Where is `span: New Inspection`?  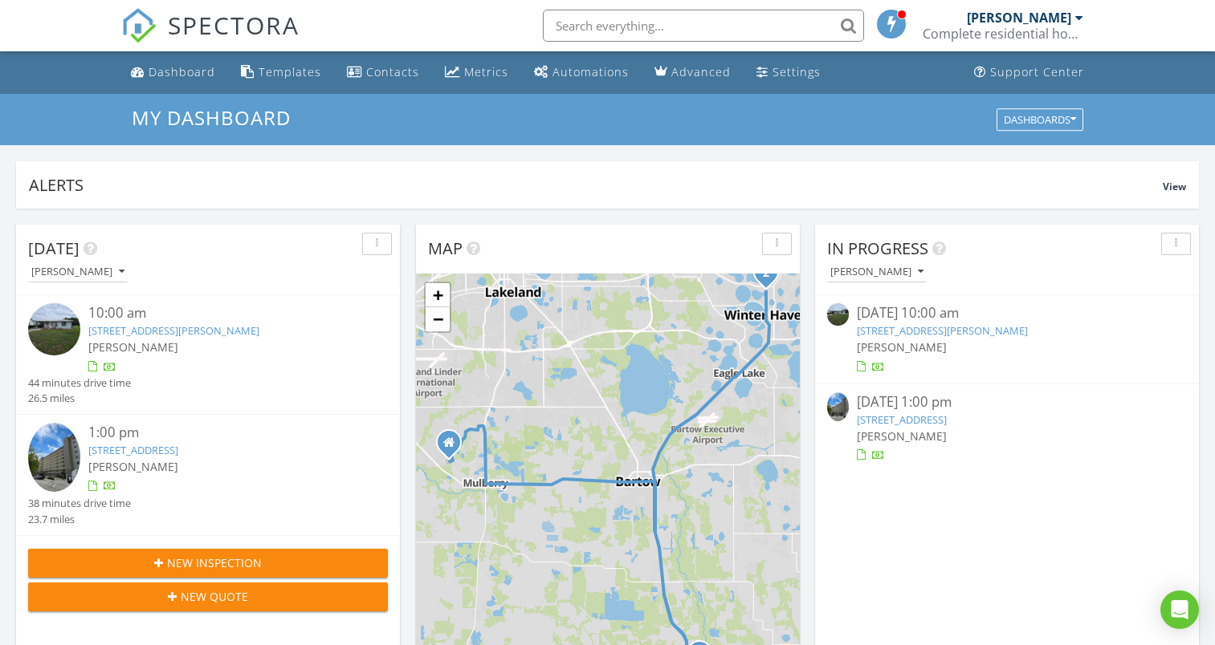 span: New Inspection is located at coordinates (214, 563).